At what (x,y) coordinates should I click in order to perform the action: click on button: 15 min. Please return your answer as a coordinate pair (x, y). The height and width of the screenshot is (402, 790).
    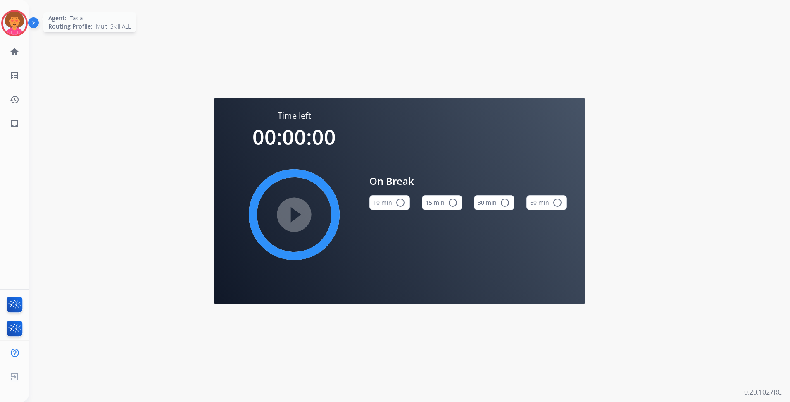
    Looking at the image, I should click on (442, 203).